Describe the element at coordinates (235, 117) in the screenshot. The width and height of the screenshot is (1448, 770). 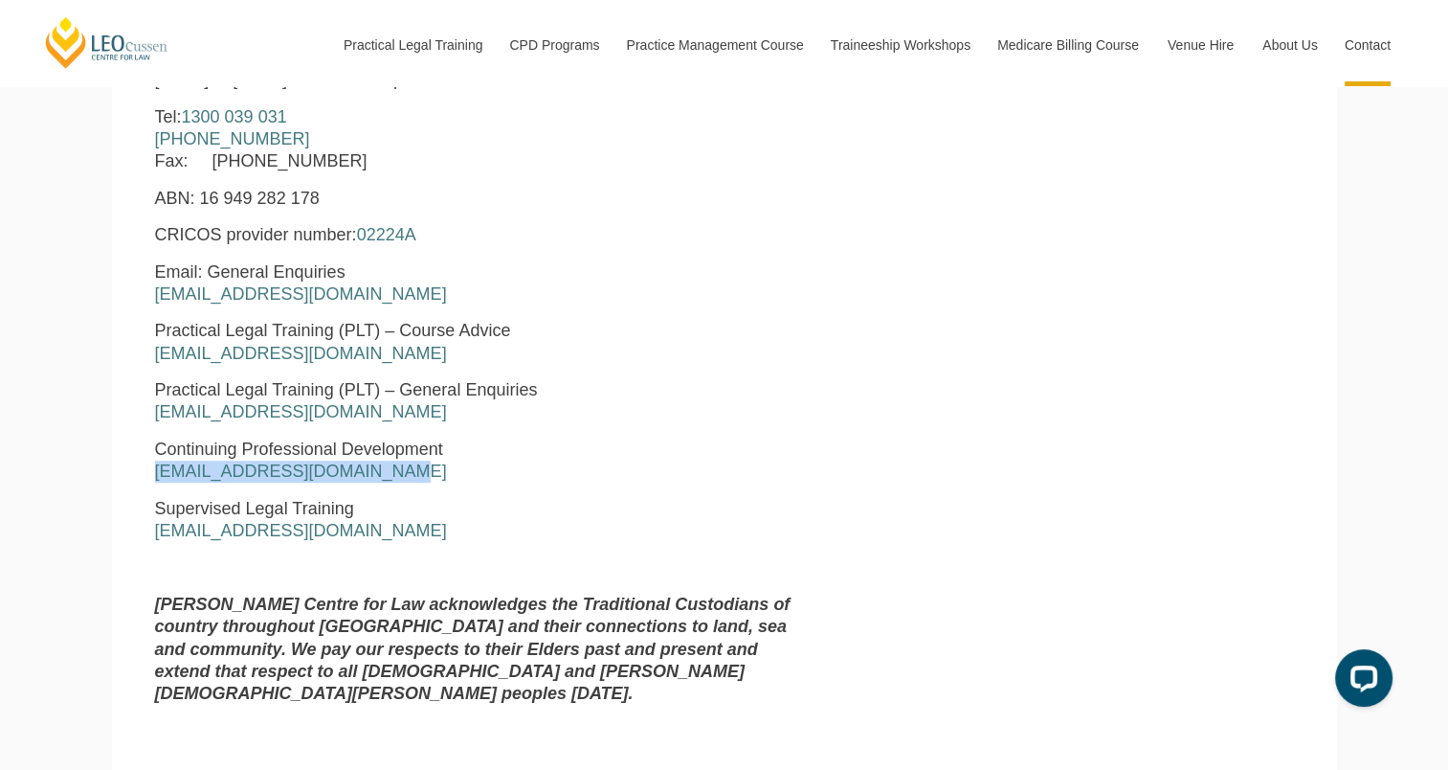
I see `a: 1300 039 031` at that location.